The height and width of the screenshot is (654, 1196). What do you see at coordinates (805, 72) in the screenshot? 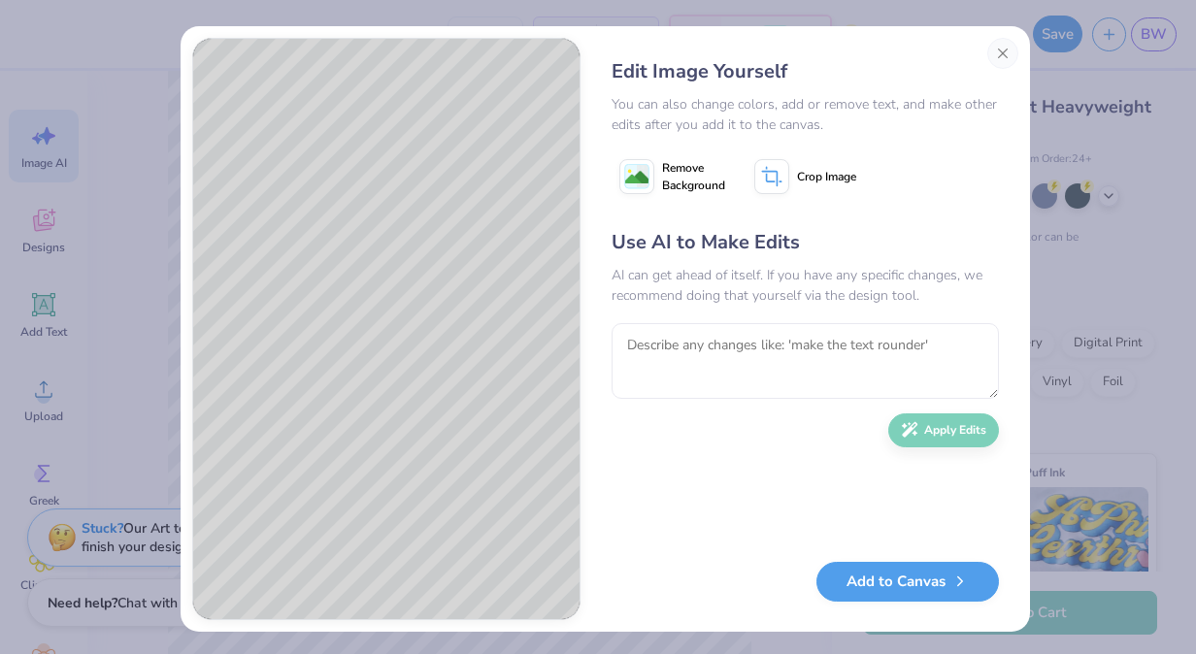
I see `div: Edit Image Yourself` at bounding box center [805, 72].